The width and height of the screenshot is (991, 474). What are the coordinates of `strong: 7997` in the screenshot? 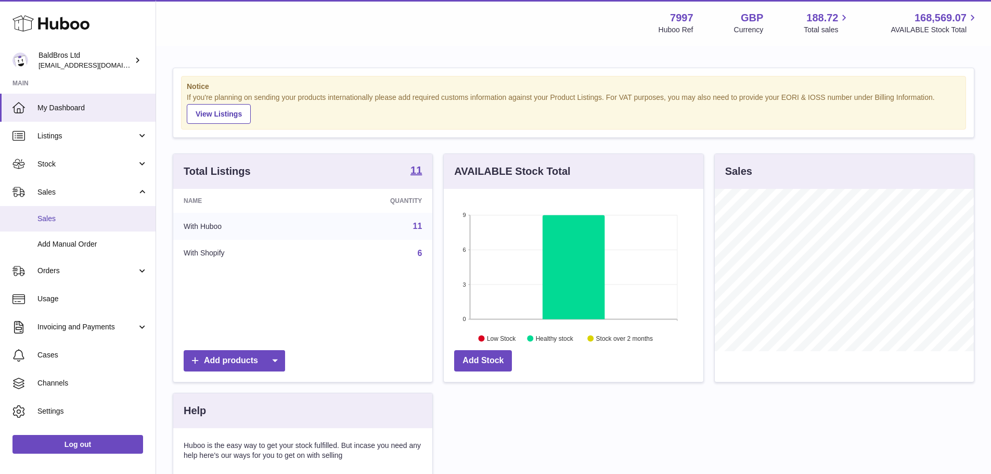 It's located at (681, 18).